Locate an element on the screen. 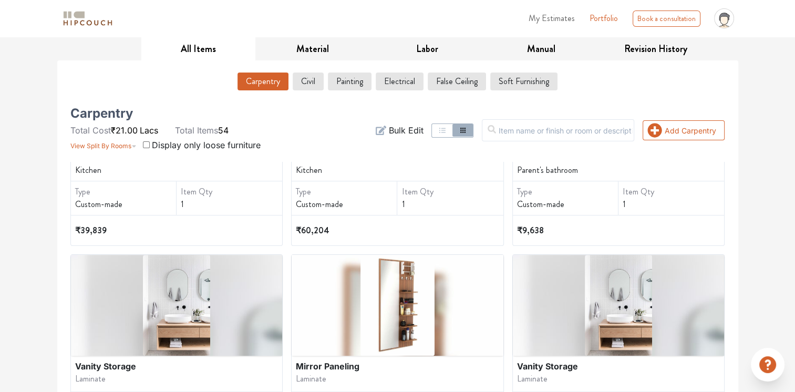  span: Total Items is located at coordinates (197, 130).